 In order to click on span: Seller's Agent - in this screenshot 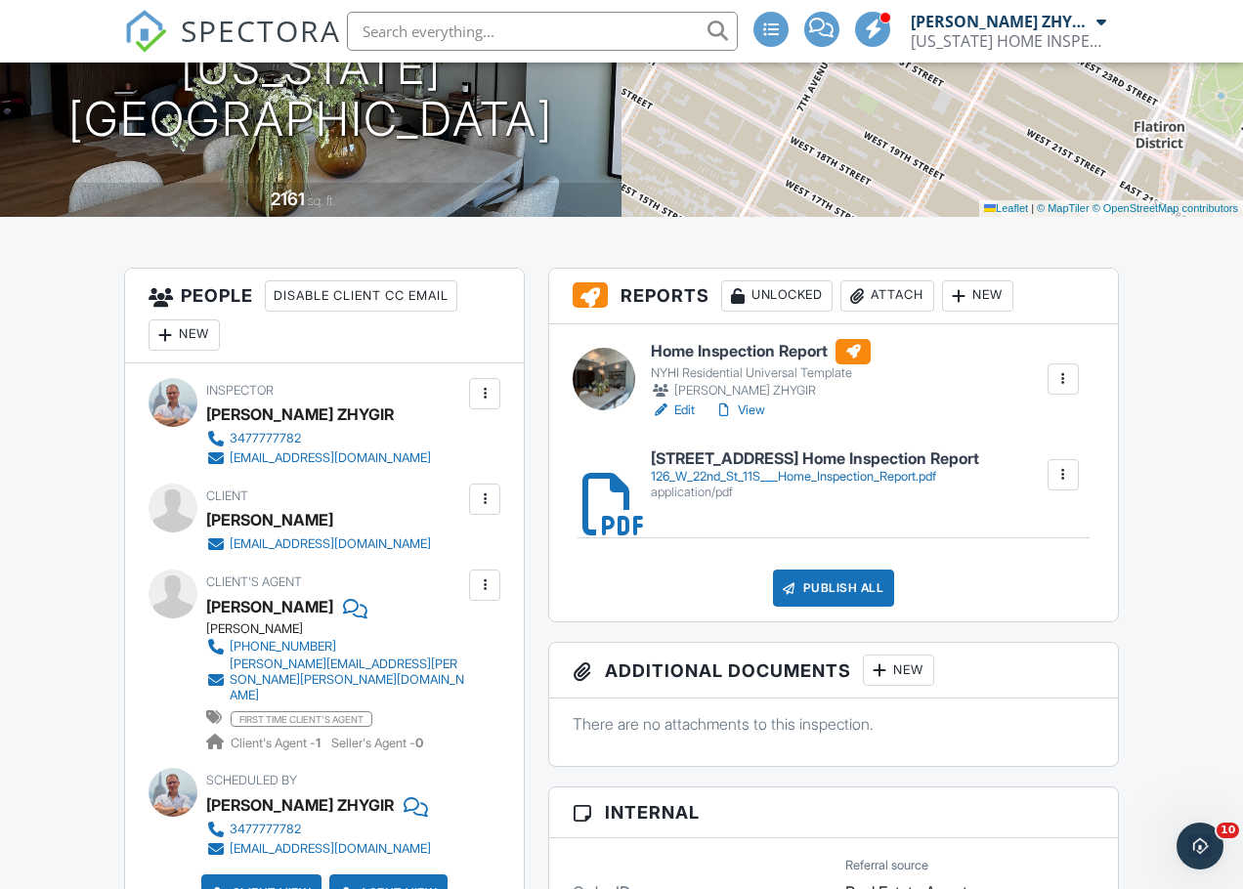, I will do `click(377, 743)`.